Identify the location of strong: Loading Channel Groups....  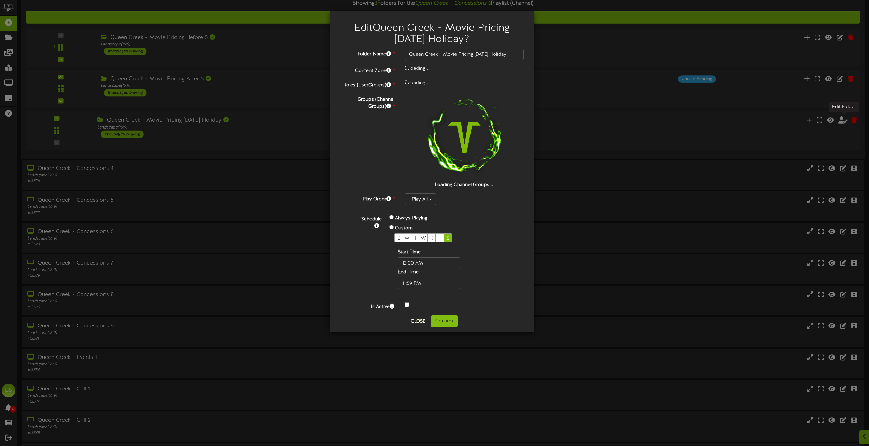
(464, 184).